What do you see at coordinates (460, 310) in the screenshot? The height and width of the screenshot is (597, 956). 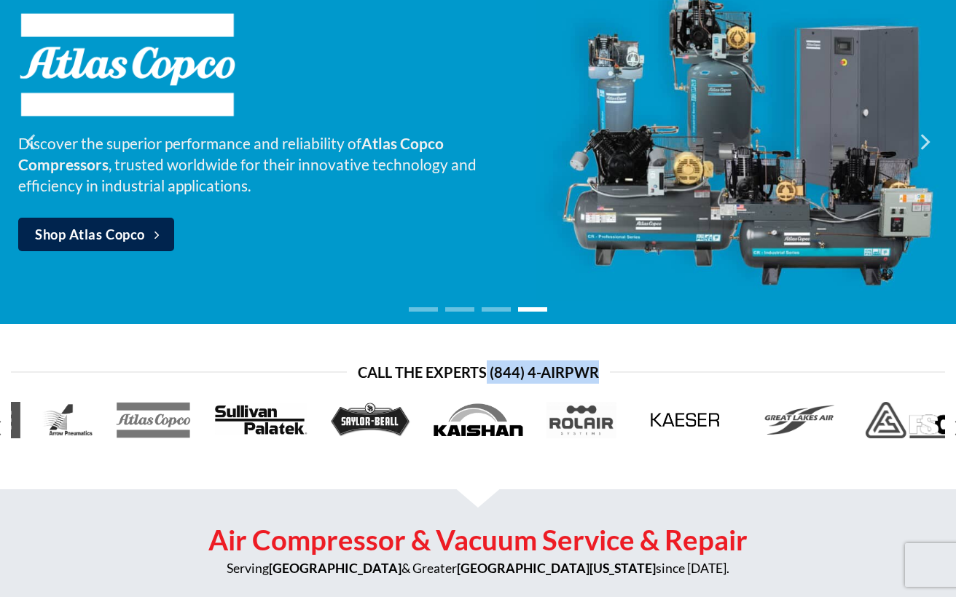 I see `li: Page dot 2` at bounding box center [460, 310].